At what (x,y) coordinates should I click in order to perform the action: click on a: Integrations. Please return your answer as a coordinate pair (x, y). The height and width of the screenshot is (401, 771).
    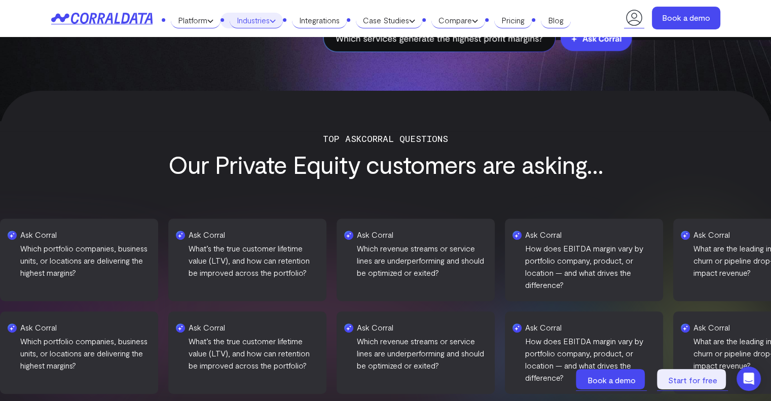
    Looking at the image, I should click on (320, 20).